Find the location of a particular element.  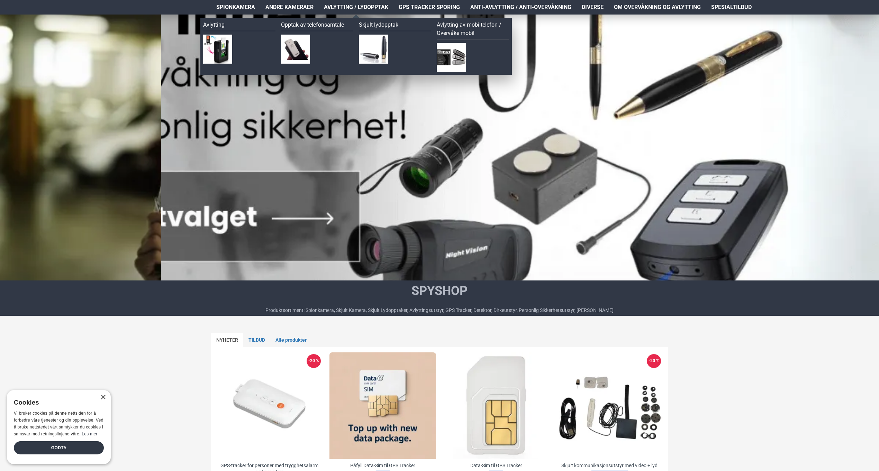

a: Avlytting av mobiltelefon / Overvåke mobil is located at coordinates (473, 30).